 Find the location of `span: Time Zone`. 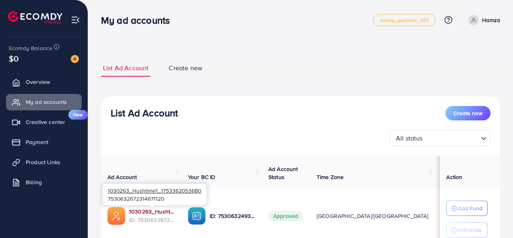

span: Time Zone is located at coordinates (330, 177).